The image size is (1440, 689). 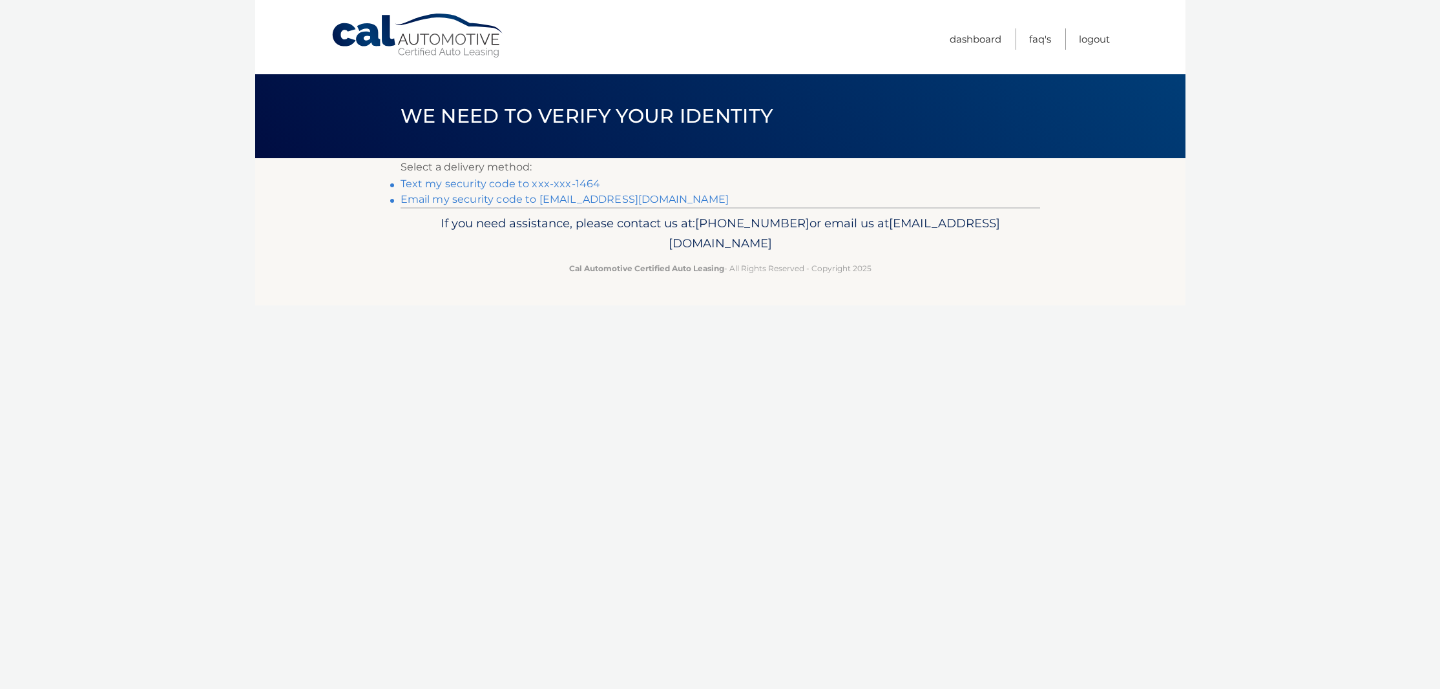 What do you see at coordinates (501, 184) in the screenshot?
I see `a: Text my security code to xxx-xxx-1464` at bounding box center [501, 184].